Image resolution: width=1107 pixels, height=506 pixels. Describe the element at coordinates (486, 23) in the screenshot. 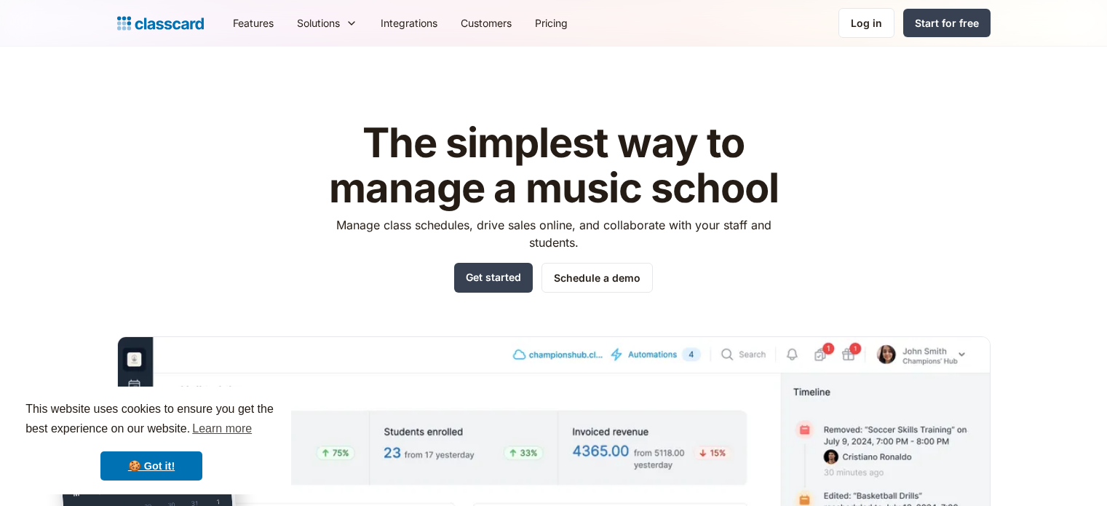

I see `a: Customers` at that location.